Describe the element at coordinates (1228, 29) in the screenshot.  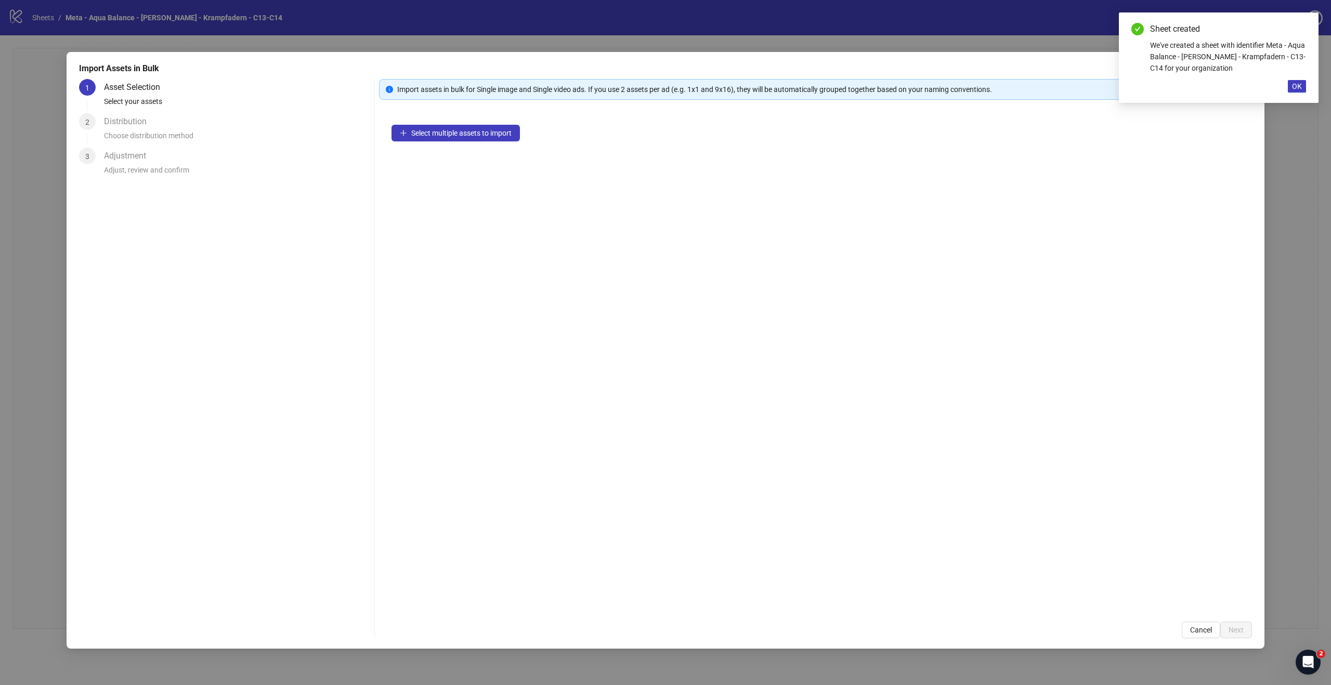
I see `div: Sheet created` at that location.